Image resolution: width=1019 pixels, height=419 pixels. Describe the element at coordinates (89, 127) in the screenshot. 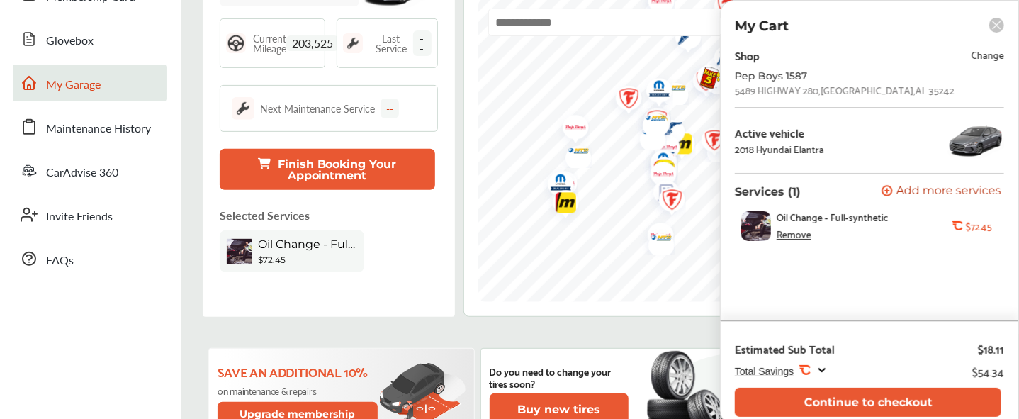

I see `a: Maintenance History` at that location.